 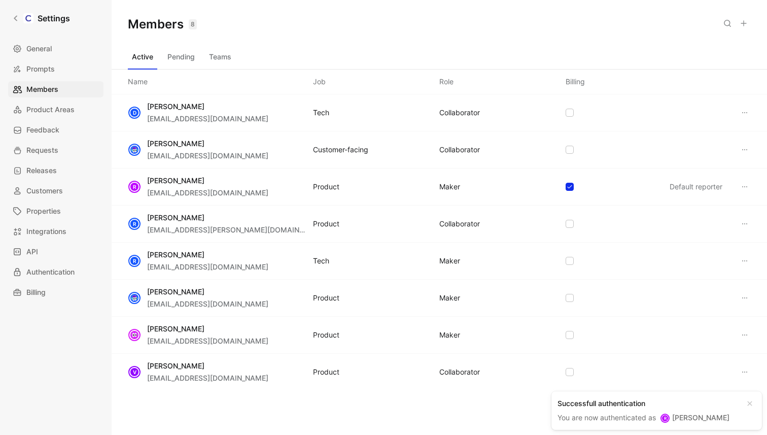 What do you see at coordinates (134, 113) in the screenshot?
I see `div: D` at bounding box center [134, 113].